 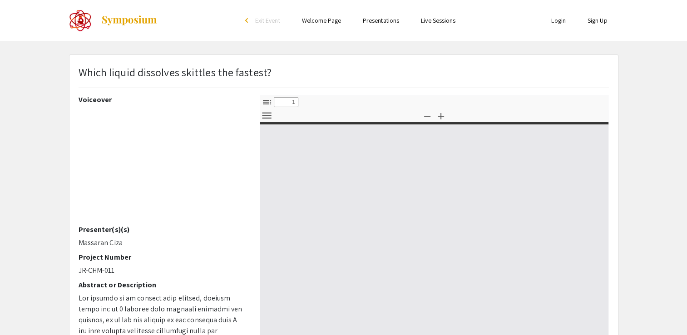 What do you see at coordinates (438, 20) in the screenshot?
I see `a: Live Sessions` at bounding box center [438, 20].